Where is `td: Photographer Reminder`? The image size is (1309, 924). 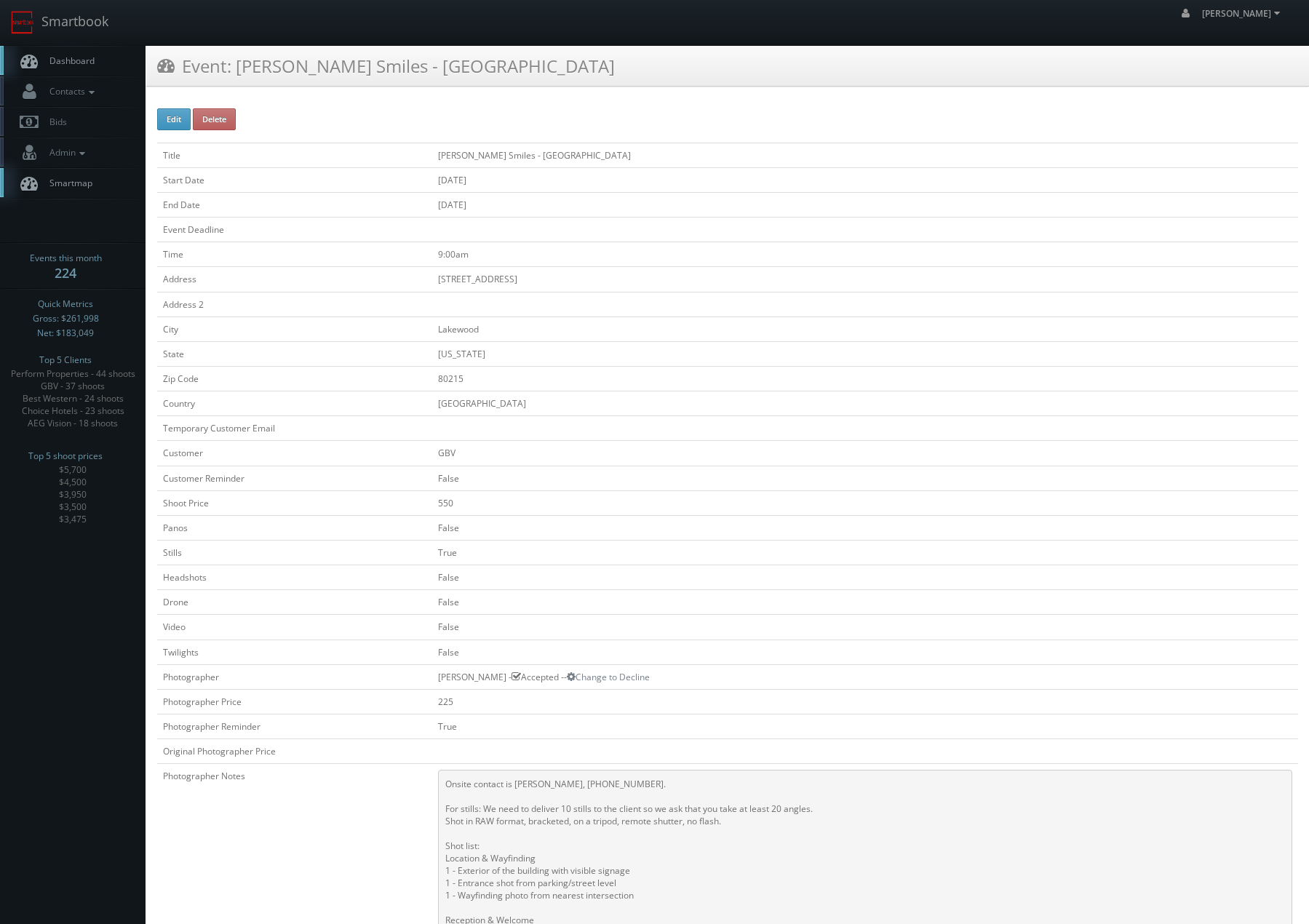 td: Photographer Reminder is located at coordinates (294, 726).